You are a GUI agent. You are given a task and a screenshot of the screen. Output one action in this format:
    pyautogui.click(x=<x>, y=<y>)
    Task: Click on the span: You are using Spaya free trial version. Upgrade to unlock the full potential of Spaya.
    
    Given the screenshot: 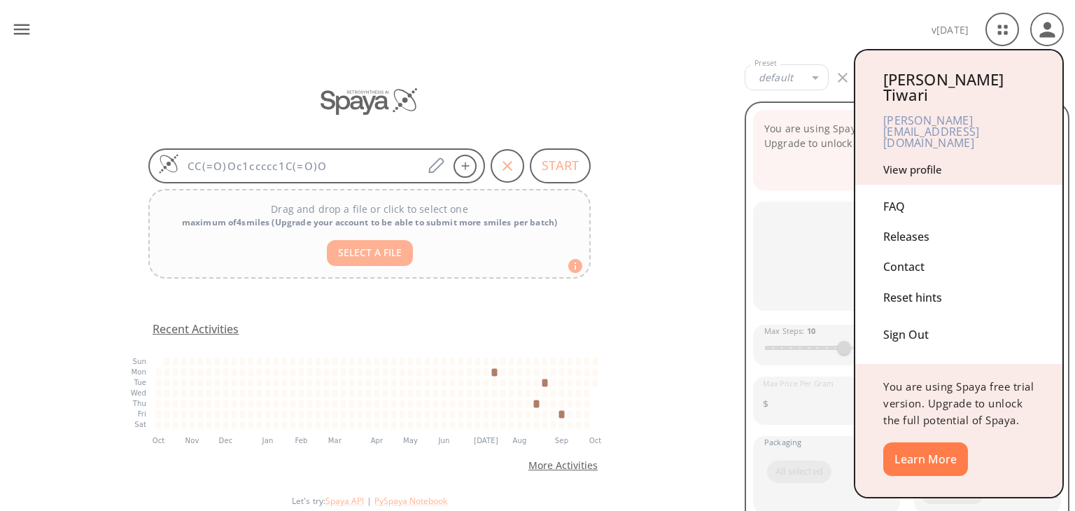 What is the action you would take?
    pyautogui.click(x=959, y=403)
    